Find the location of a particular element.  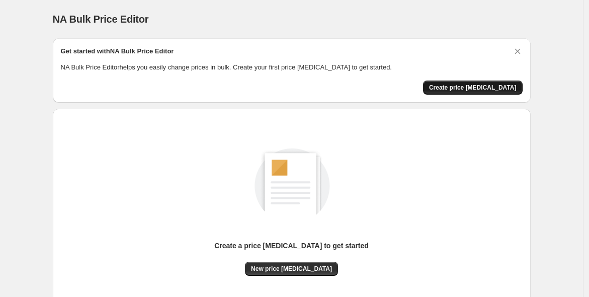

h2: Get started with NA Bulk Price Editor is located at coordinates (117, 51).